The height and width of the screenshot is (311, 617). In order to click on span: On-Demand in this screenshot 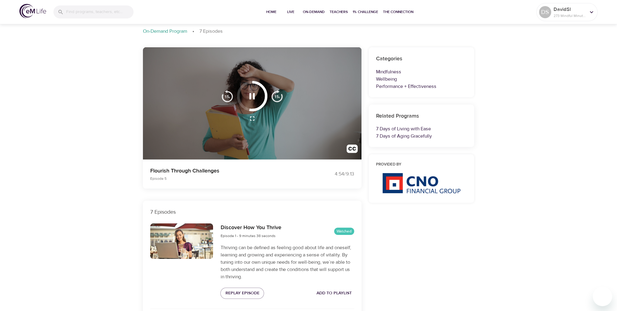, I will do `click(314, 12)`.